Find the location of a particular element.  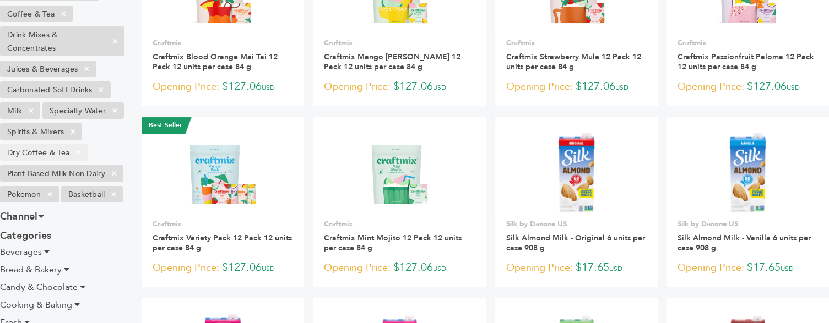

li: Basketball is located at coordinates (92, 194).